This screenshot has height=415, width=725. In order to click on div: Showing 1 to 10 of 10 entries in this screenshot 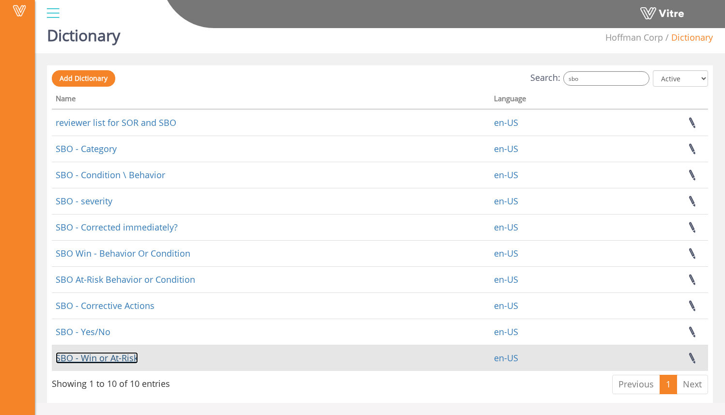, I will do `click(111, 382)`.